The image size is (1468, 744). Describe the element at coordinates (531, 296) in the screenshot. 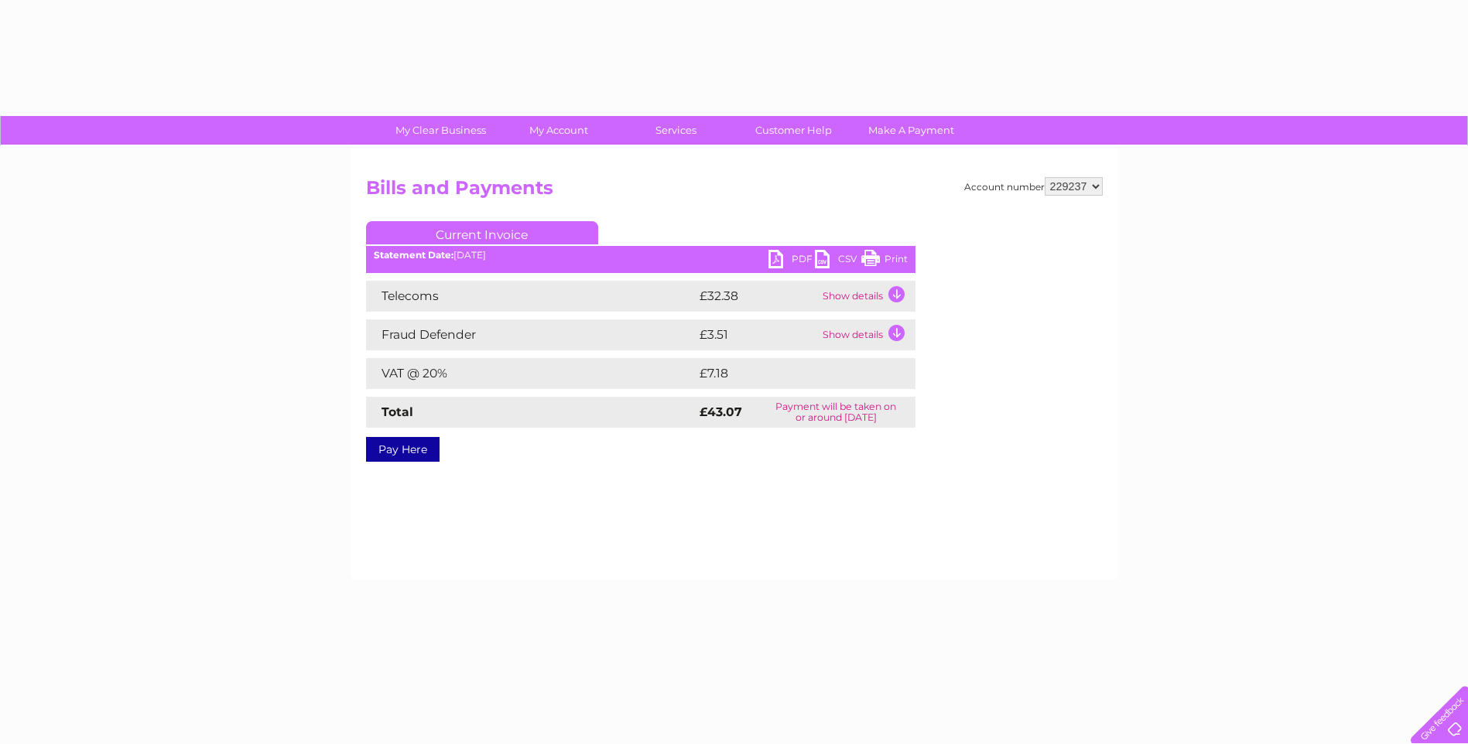

I see `td: Telecoms` at that location.